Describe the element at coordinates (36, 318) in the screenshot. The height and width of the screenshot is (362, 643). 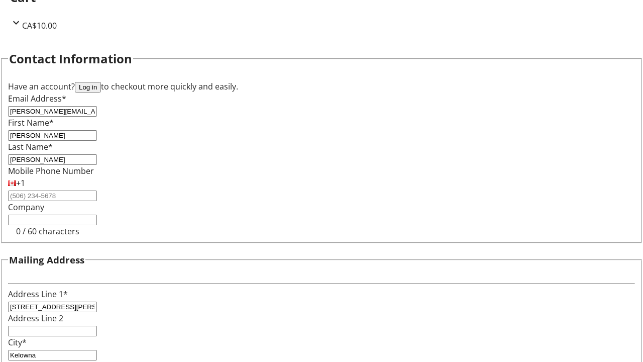
I see `label: Address Line 2` at that location.